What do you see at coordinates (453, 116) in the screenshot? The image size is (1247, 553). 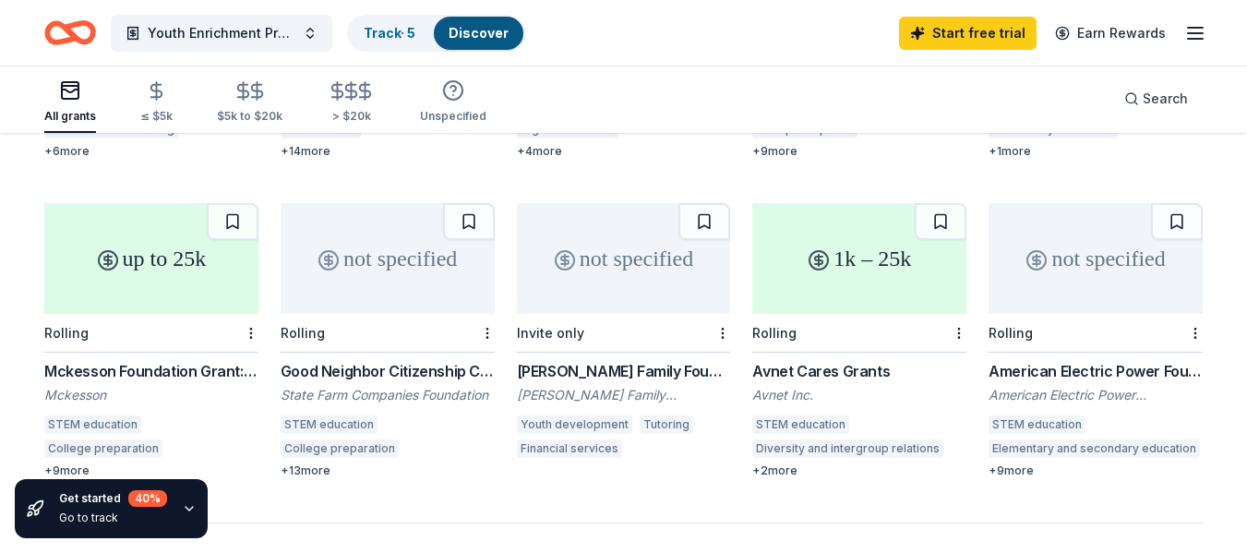 I see `div: Unspecified` at bounding box center [453, 116].